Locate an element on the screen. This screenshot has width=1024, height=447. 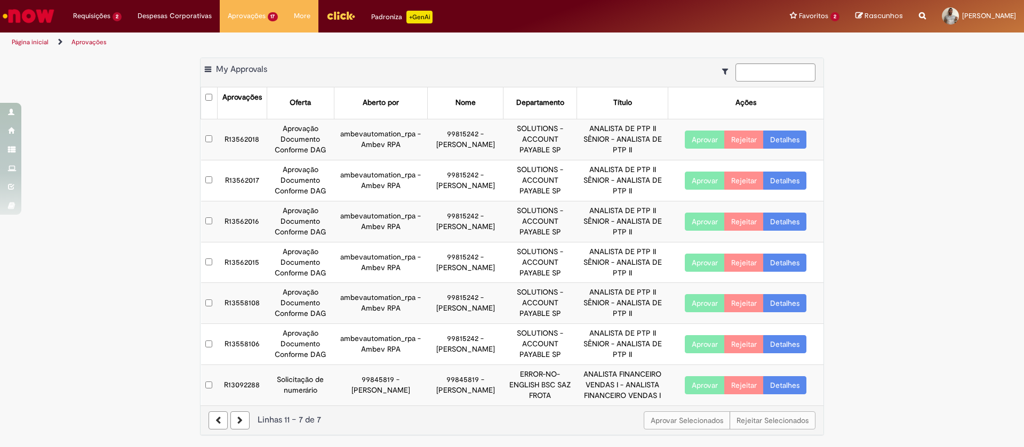
div: Título is located at coordinates (622, 103).